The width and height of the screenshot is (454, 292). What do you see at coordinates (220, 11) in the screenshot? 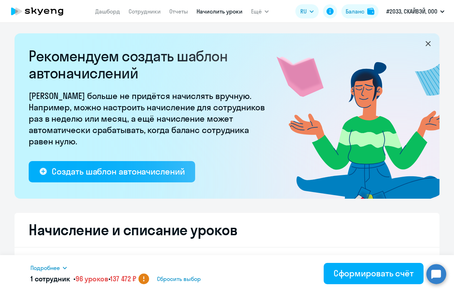
I see `a: Начислить уроки` at bounding box center [220, 11].